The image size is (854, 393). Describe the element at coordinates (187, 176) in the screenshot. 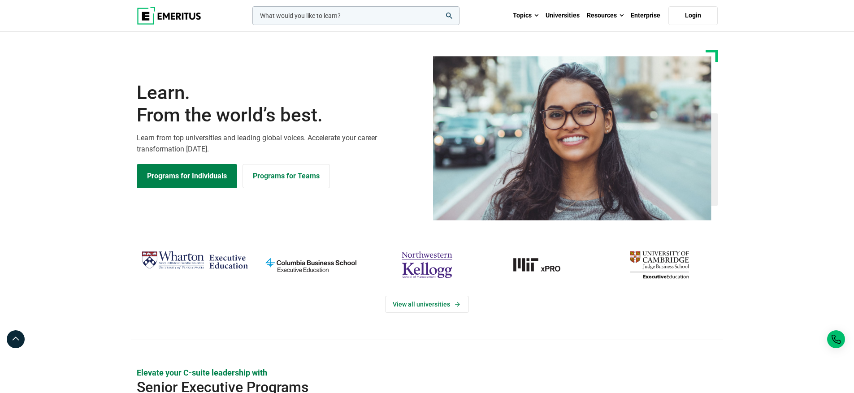

I see `a: Explore Programs` at that location.